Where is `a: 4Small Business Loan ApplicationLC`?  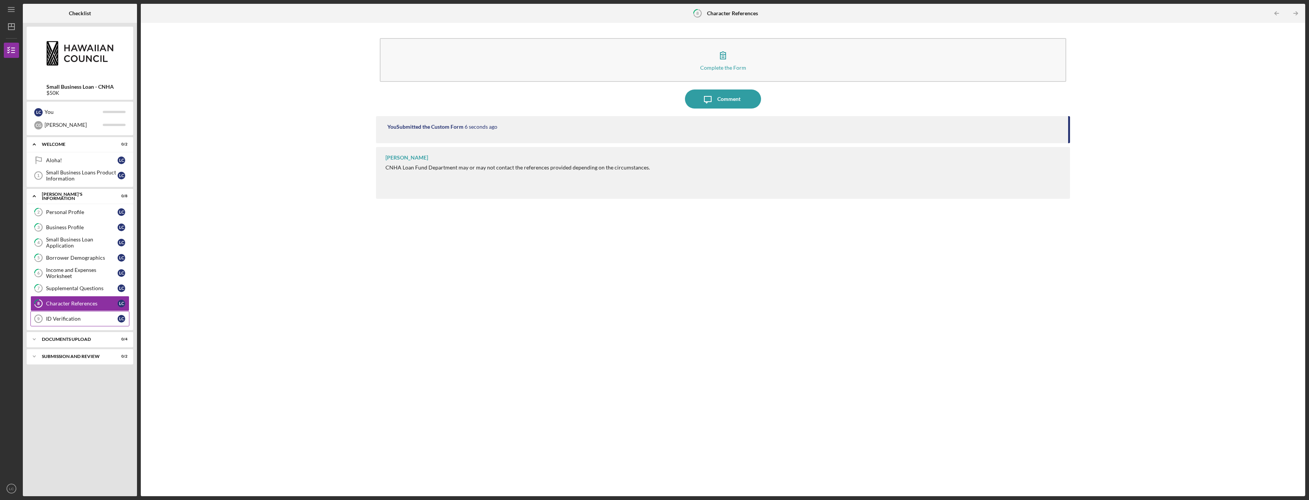
a: 4Small Business Loan ApplicationLC is located at coordinates (80, 242).